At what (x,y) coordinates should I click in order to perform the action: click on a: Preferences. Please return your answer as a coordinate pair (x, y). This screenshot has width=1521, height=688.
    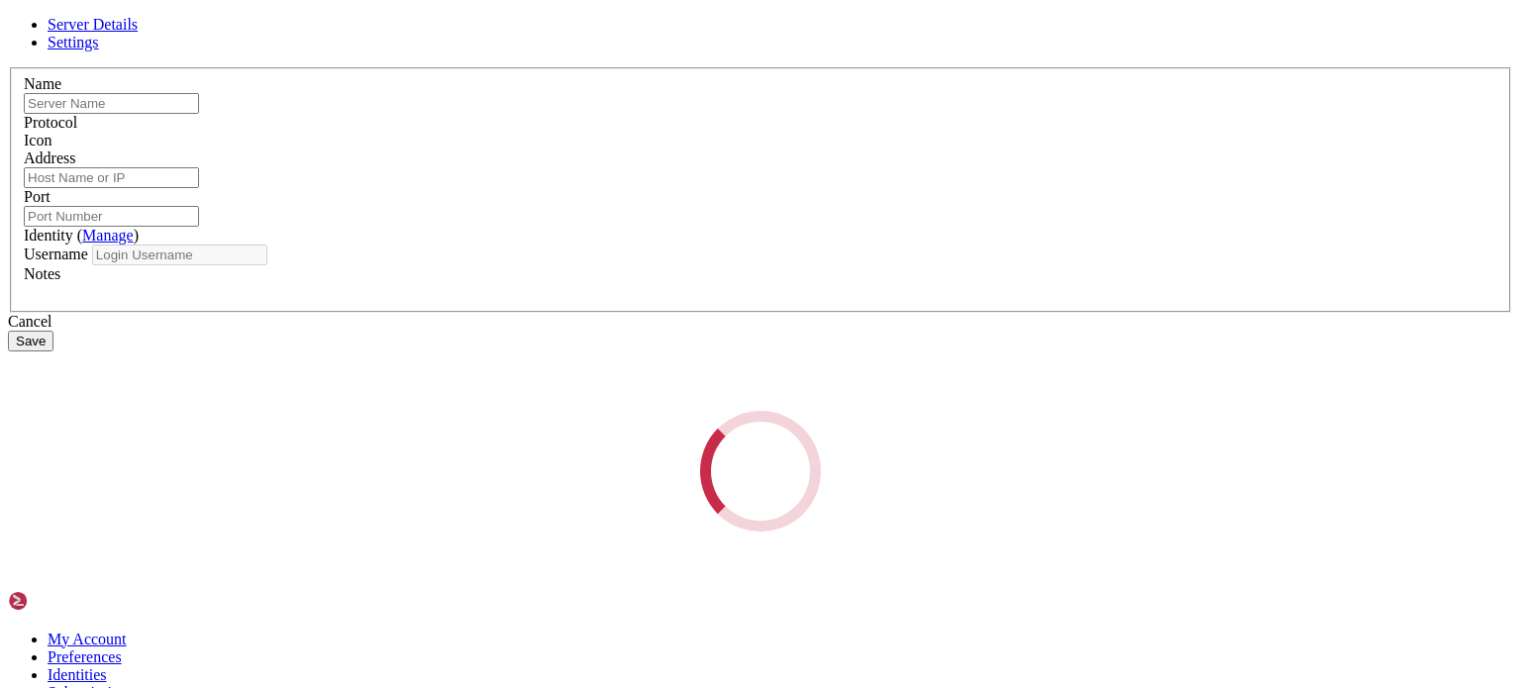
    Looking at the image, I should click on (84, 656).